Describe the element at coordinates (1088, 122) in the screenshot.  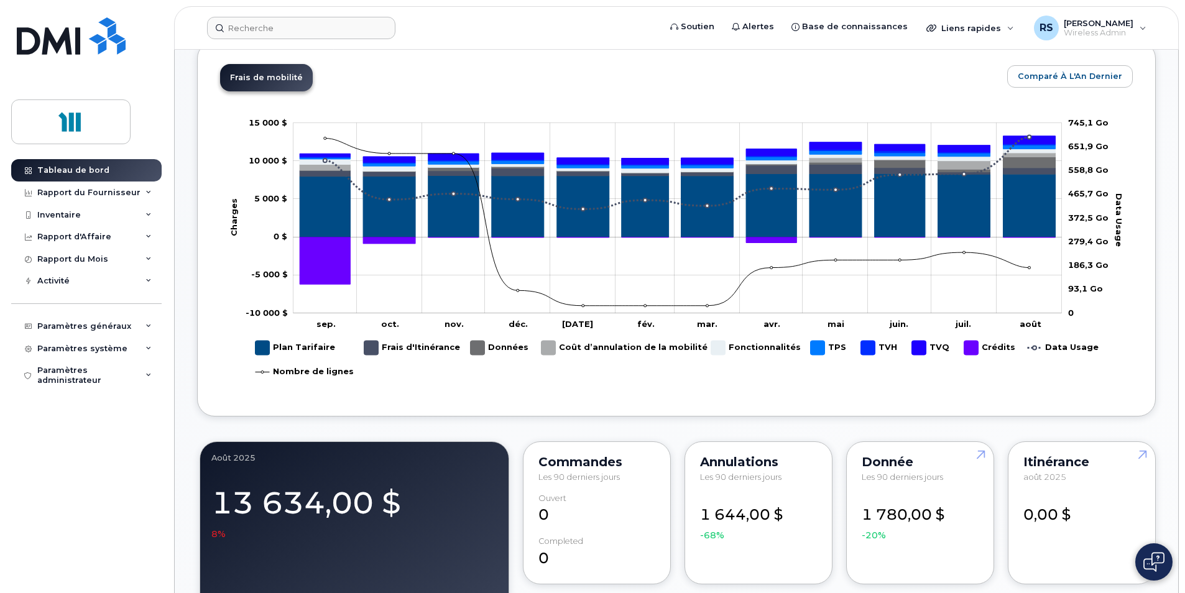
I see `tspan: 745,1 Go` at that location.